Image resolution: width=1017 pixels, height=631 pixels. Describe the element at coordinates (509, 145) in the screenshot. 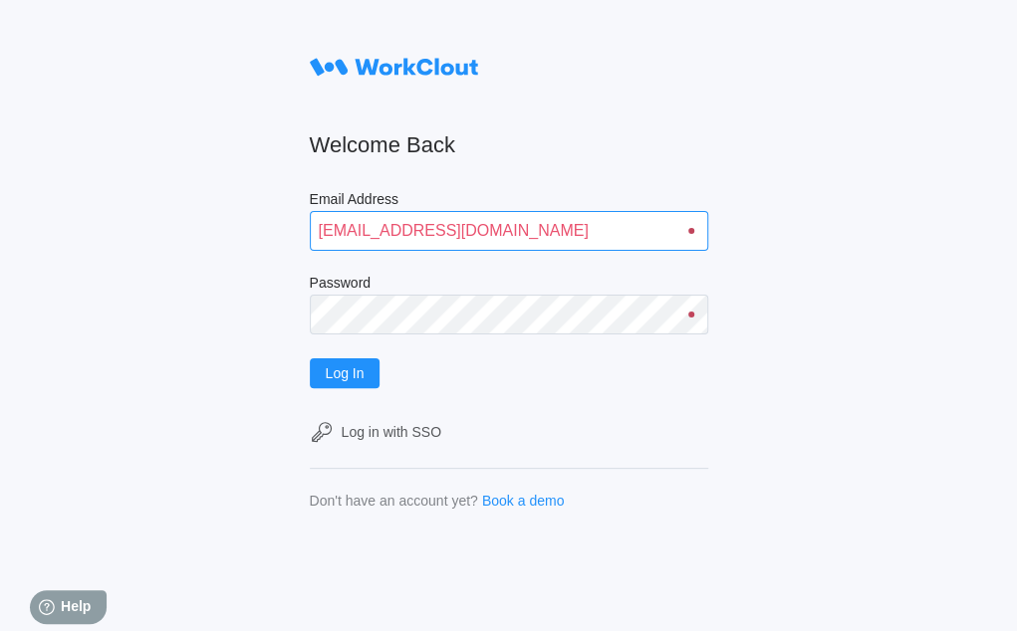

I see `h2: Welcome Back` at that location.